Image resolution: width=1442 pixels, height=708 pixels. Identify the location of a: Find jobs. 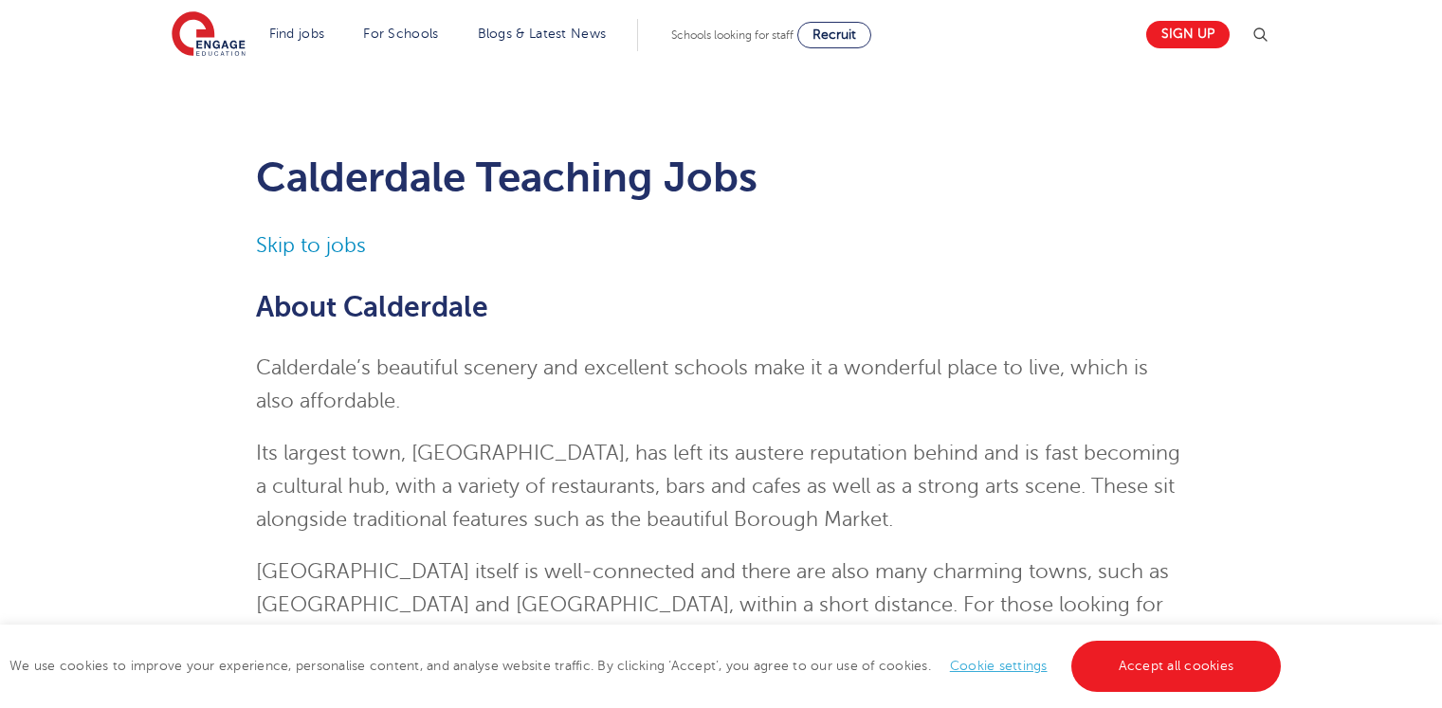
(297, 33).